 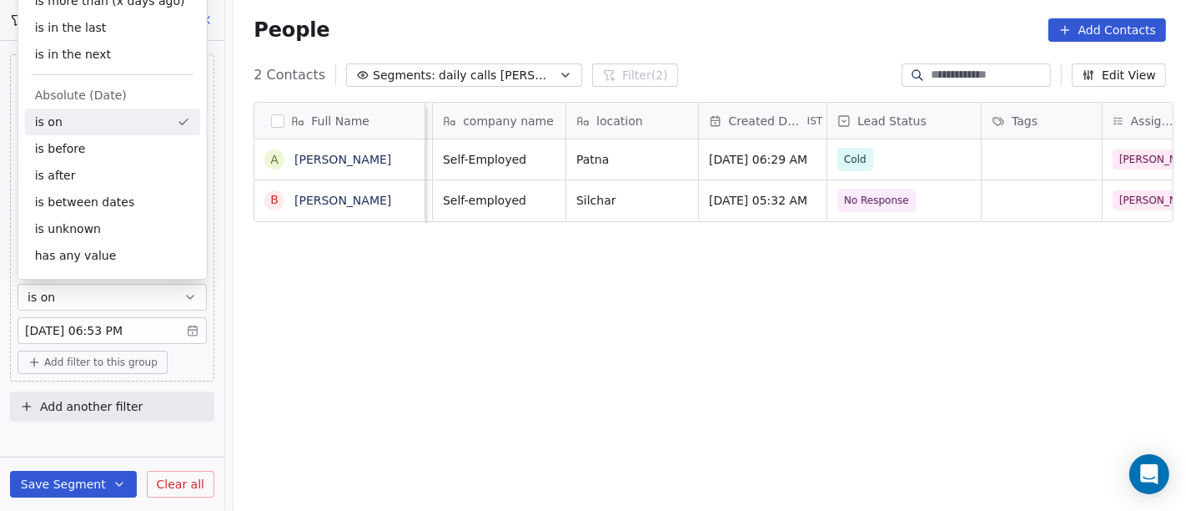 I want to click on div: is after, so click(x=113, y=175).